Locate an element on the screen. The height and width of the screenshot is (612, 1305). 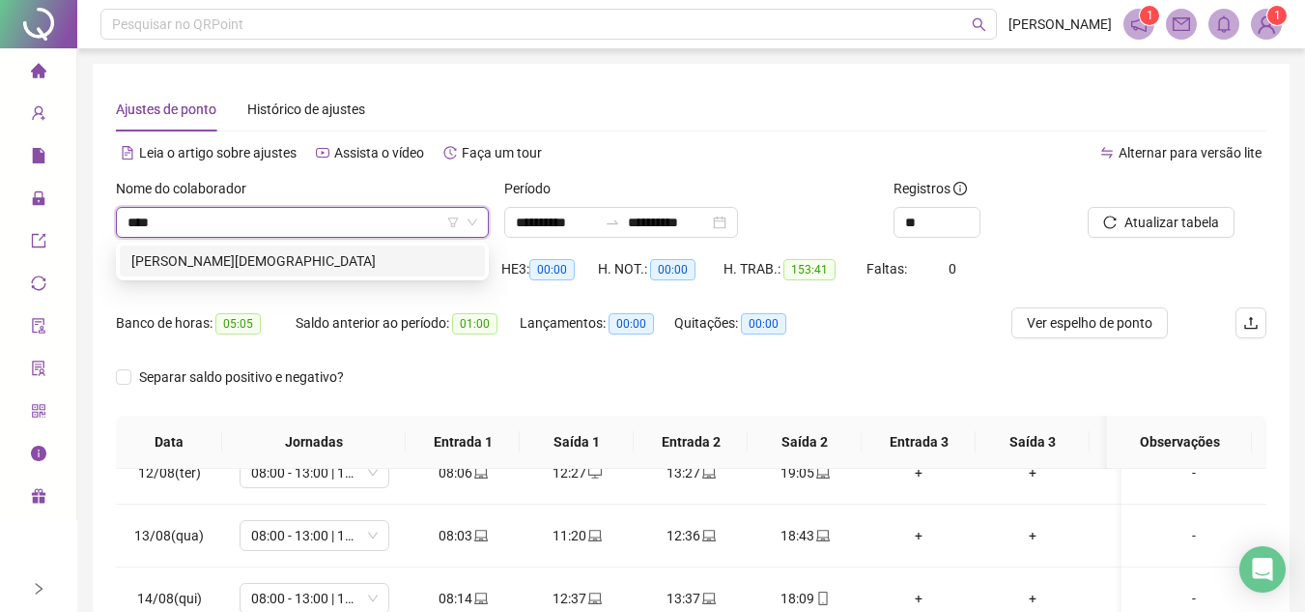
div: 13:27 is located at coordinates (691, 472).